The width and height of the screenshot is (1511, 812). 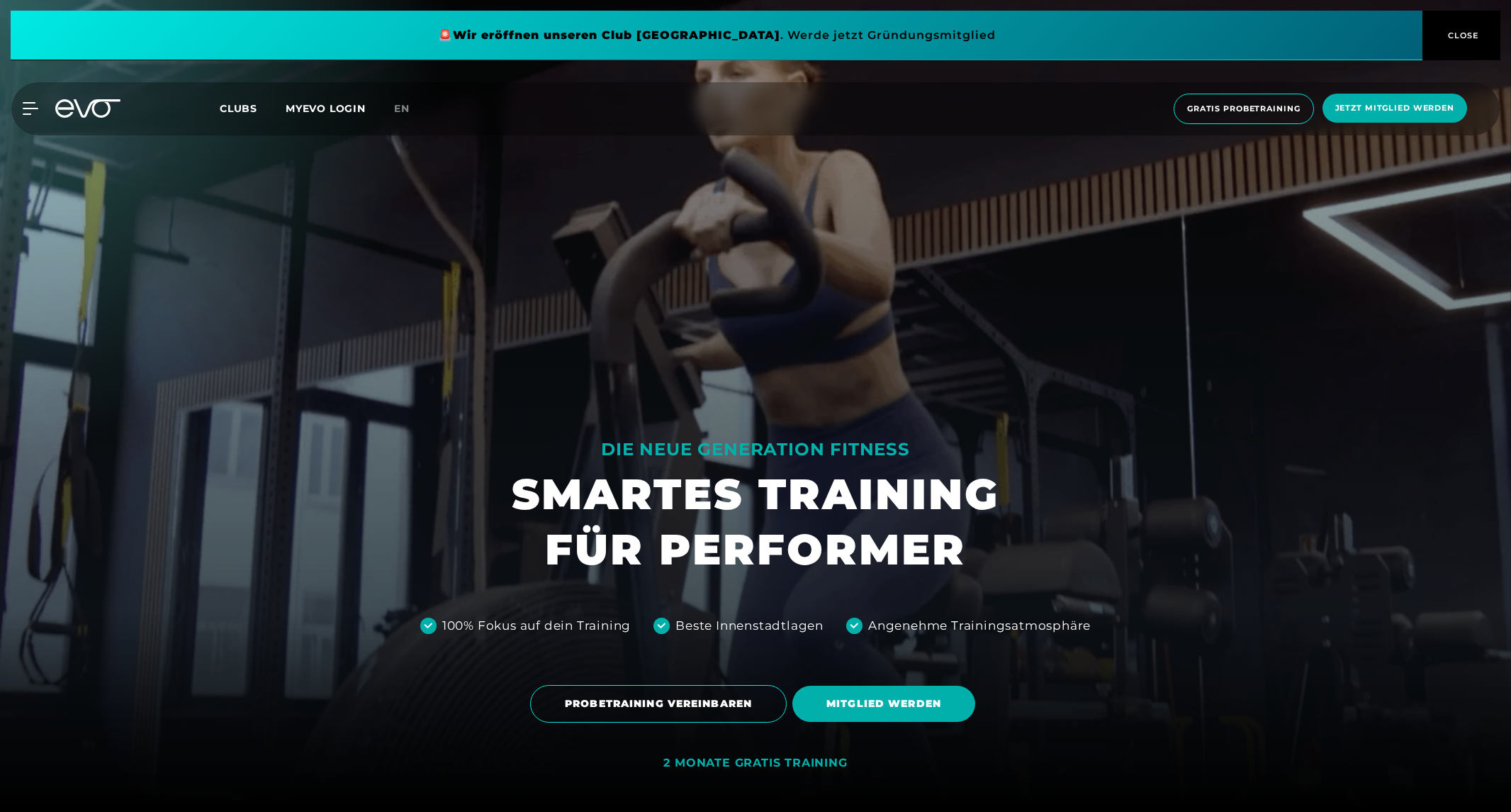 What do you see at coordinates (658, 703) in the screenshot?
I see `span: PROBETRAINING VEREINBAREN` at bounding box center [658, 703].